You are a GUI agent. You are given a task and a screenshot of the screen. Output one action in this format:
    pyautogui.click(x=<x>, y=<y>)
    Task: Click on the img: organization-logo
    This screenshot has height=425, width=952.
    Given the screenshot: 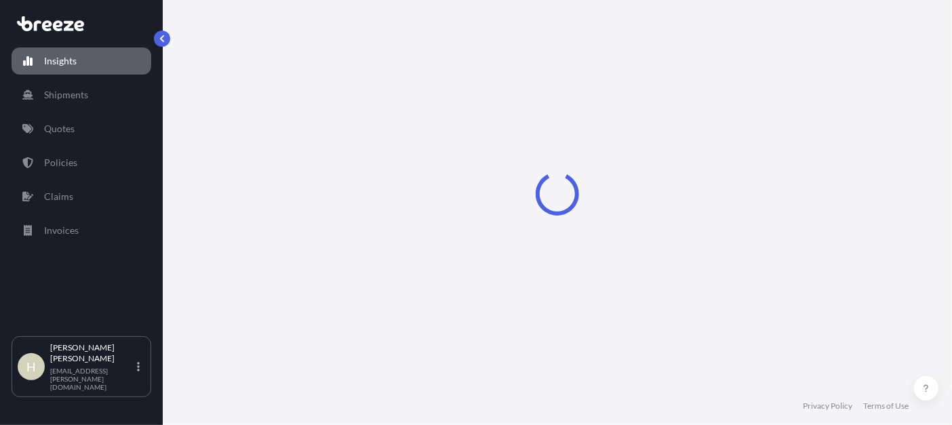 What is the action you would take?
    pyautogui.click(x=60, y=407)
    